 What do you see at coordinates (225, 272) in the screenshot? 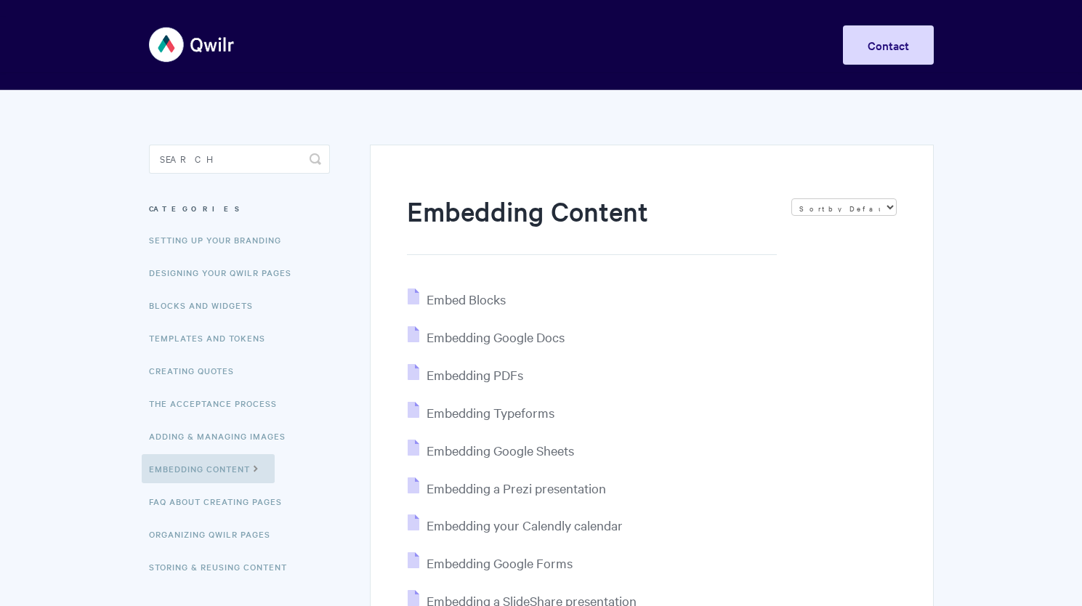
I see `a: Designing Your Qwilr Pages` at bounding box center [225, 272].